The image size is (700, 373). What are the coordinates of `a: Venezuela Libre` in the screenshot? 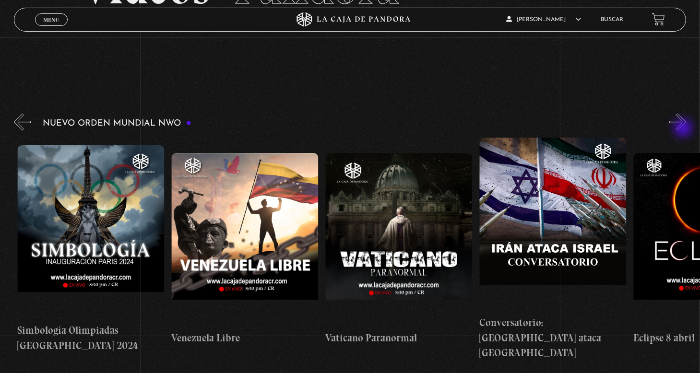 It's located at (245, 249).